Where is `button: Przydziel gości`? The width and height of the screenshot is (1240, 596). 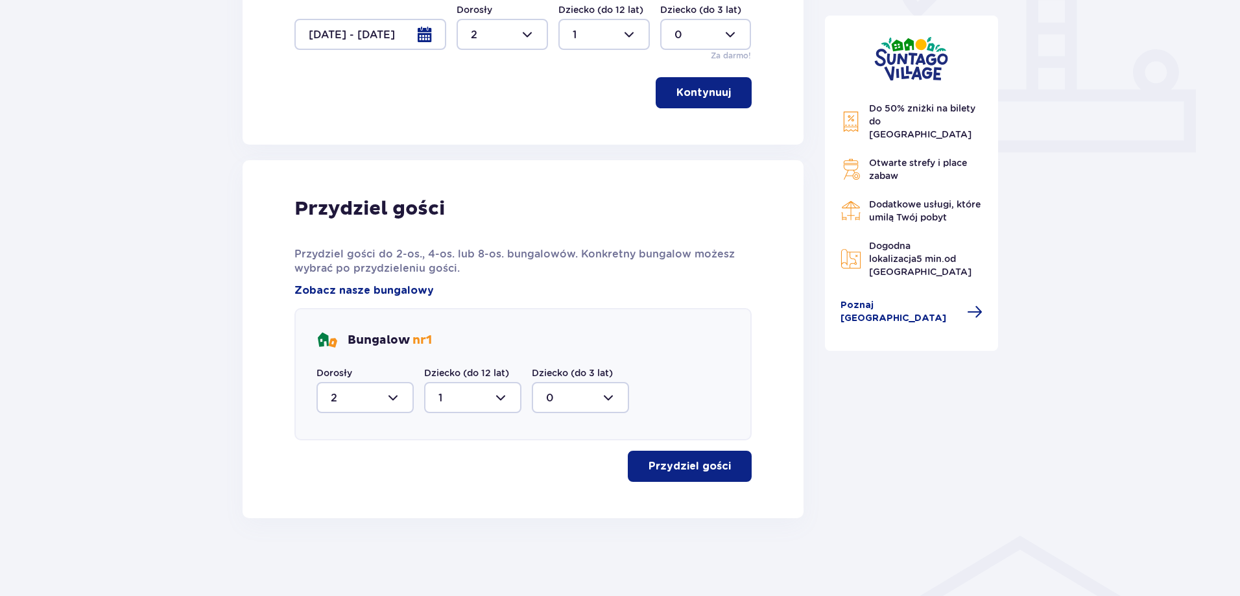 button: Przydziel gości is located at coordinates (689, 466).